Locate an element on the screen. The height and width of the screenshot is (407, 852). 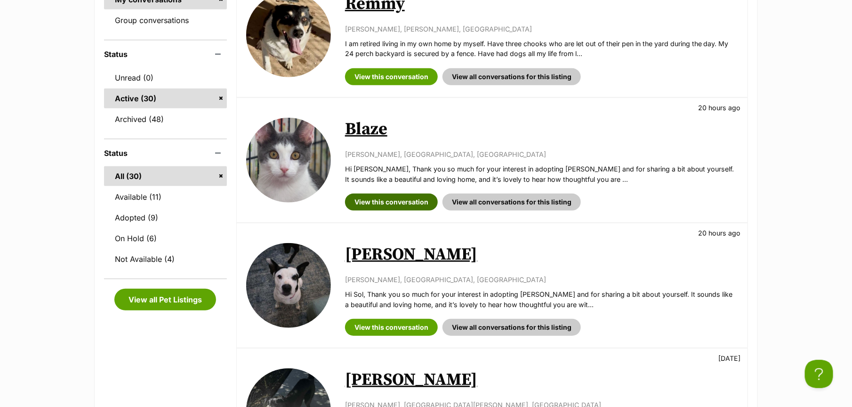
a: Unread (0) is located at coordinates (165, 78).